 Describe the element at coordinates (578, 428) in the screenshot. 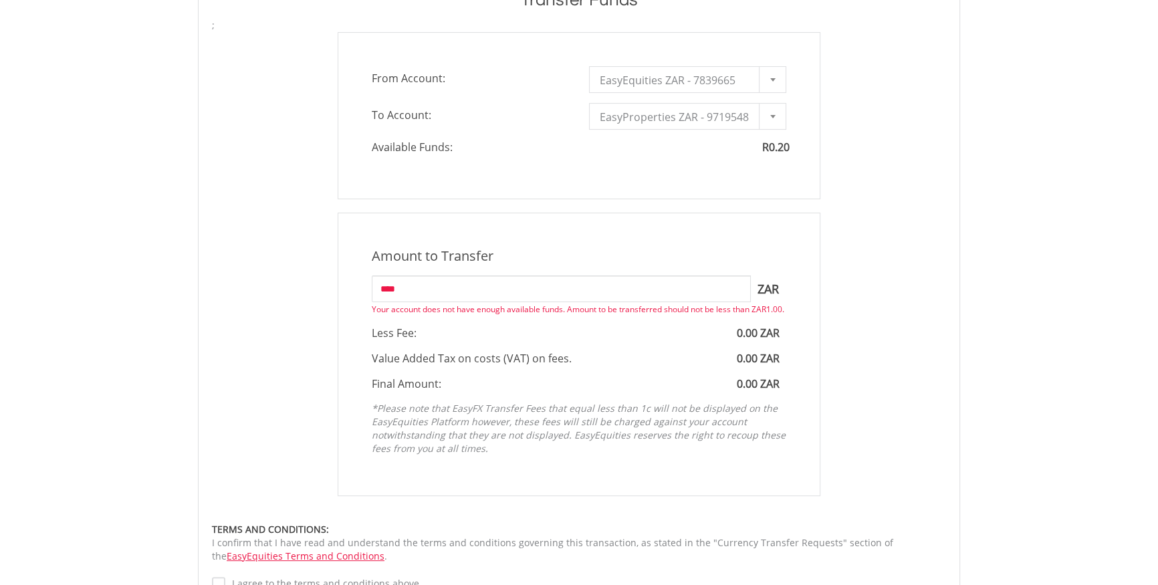

I see `em: *Please note that EasyFX Transfer Fees that equal less than 1c will not be displayed on the EasyE...` at that location.